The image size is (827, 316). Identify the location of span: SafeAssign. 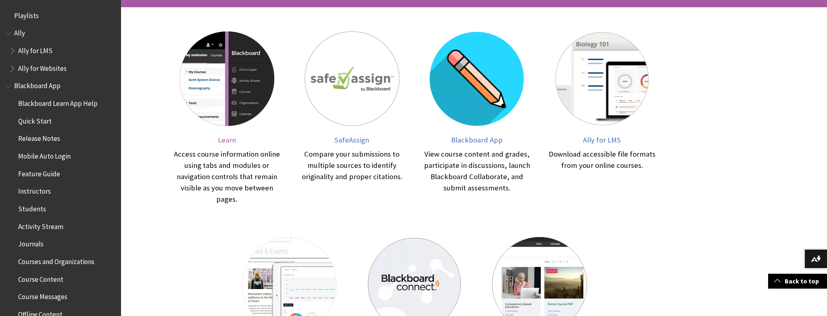
(352, 140).